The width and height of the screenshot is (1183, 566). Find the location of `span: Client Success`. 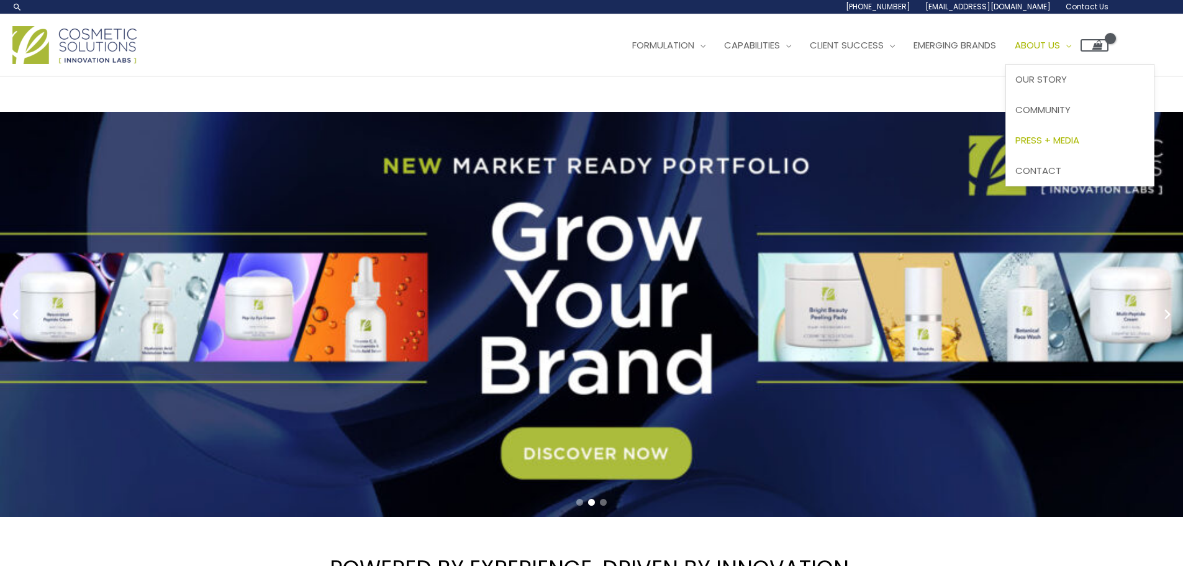

span: Client Success is located at coordinates (846, 45).